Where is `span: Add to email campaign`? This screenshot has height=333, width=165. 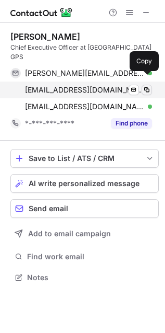 span: Add to email campaign is located at coordinates (69, 233).